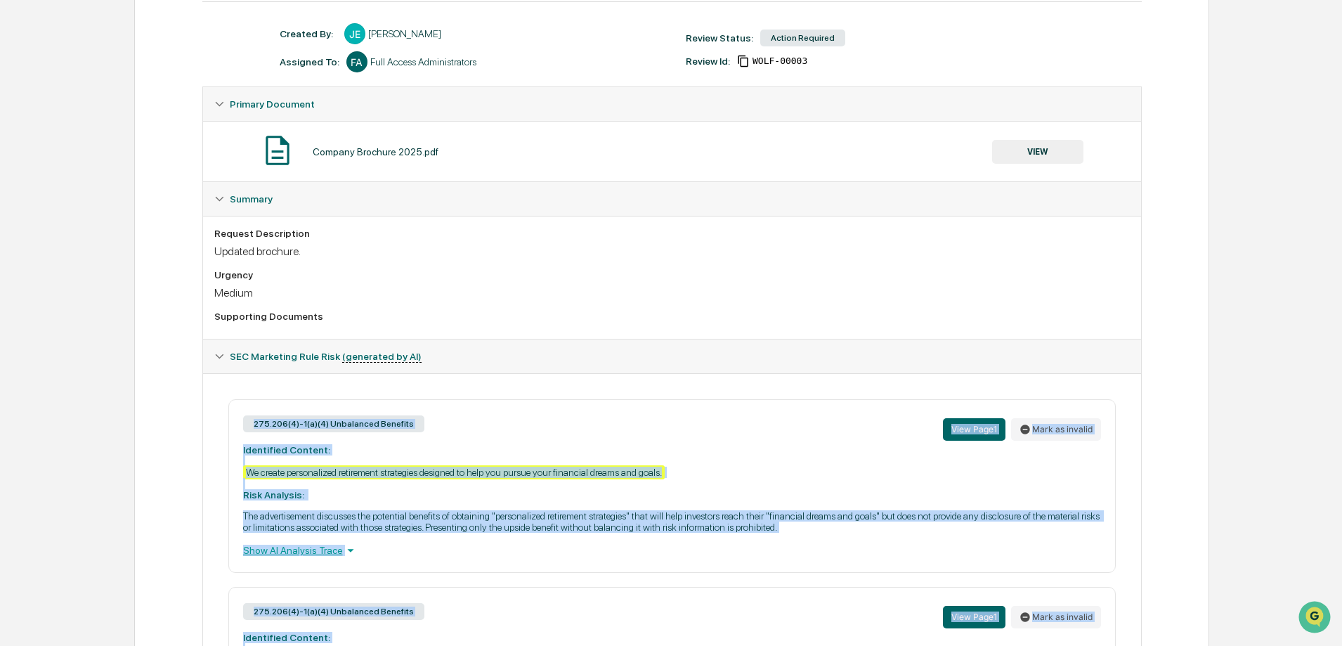 Image resolution: width=1342 pixels, height=646 pixels. I want to click on div: FA, so click(357, 62).